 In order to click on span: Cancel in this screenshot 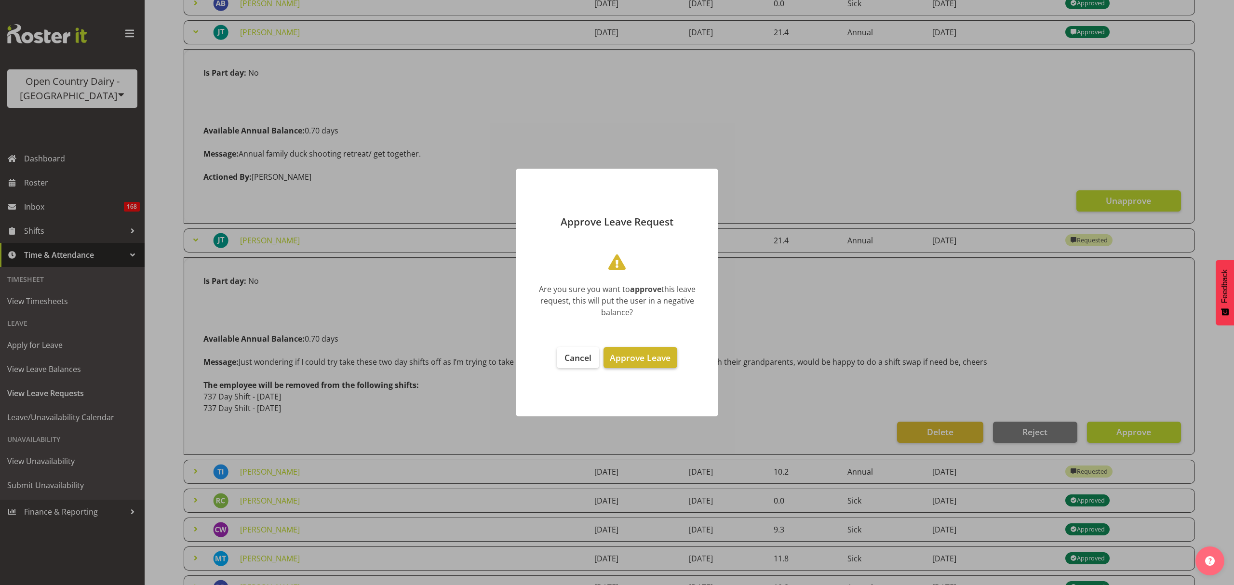, I will do `click(578, 358)`.